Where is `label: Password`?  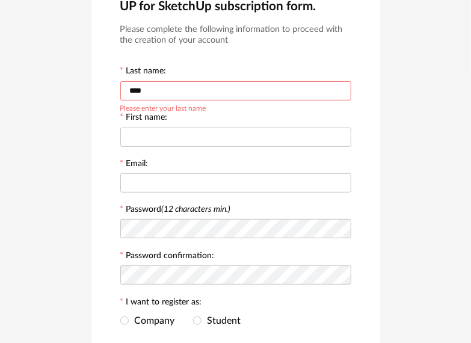 label: Password is located at coordinates (179, 209).